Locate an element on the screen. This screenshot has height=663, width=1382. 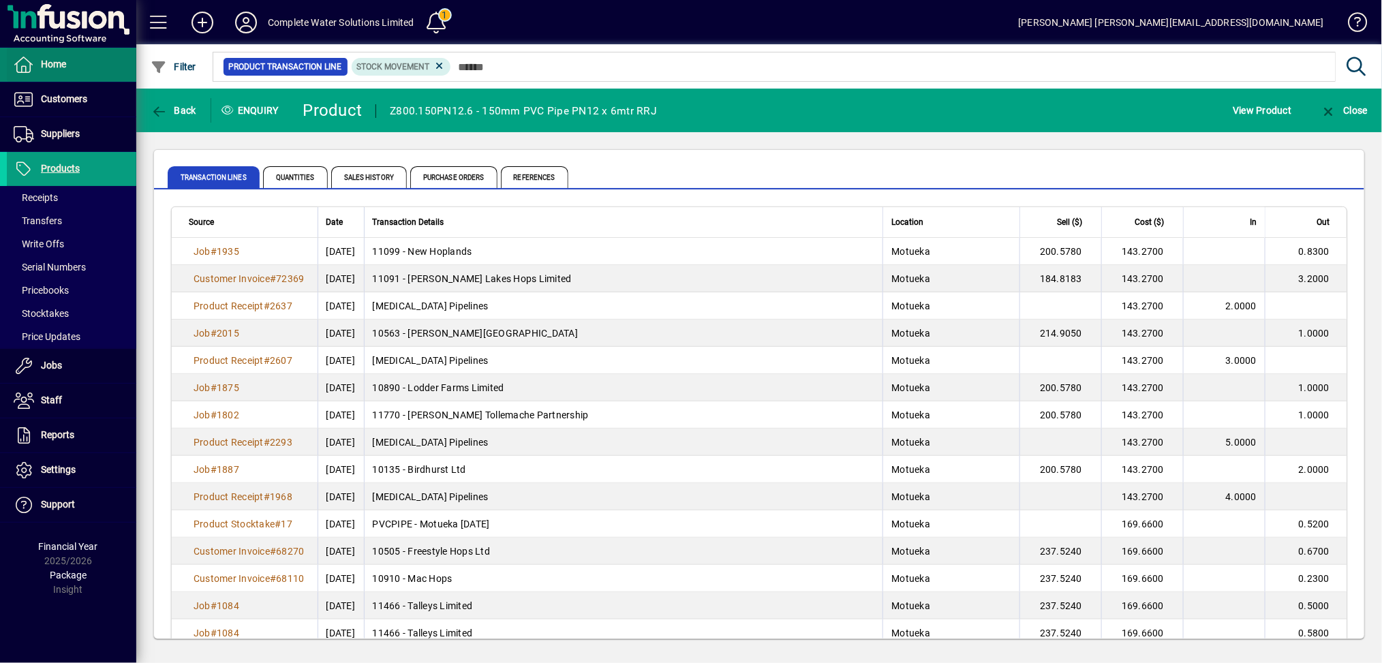
td: 10505 - Freestyle Hops Ltd is located at coordinates (624, 551).